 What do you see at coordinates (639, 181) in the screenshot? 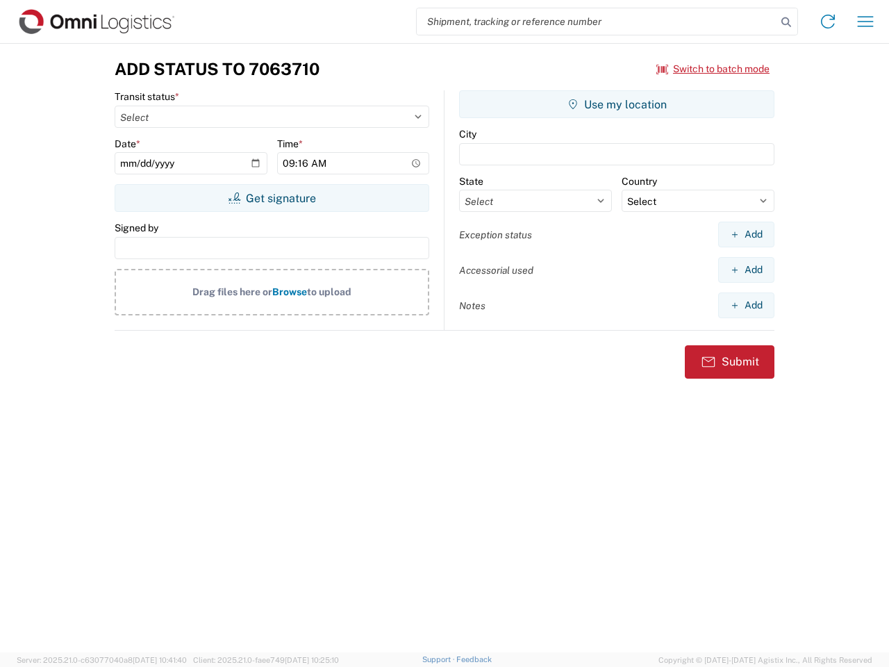
I see `label: Country` at bounding box center [639, 181].